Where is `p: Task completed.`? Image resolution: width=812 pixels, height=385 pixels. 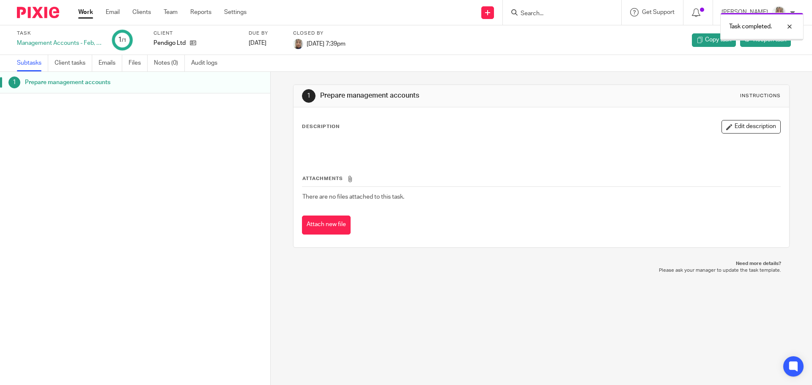 p: Task completed. is located at coordinates (750, 27).